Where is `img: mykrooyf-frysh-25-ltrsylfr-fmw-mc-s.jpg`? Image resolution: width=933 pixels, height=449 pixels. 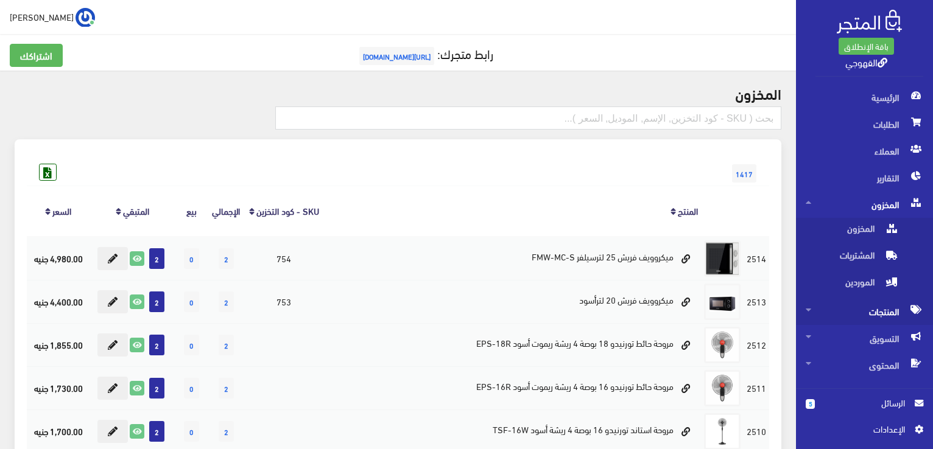 img: mykrooyf-frysh-25-ltrsylfr-fmw-mc-s.jpg is located at coordinates (722, 259).